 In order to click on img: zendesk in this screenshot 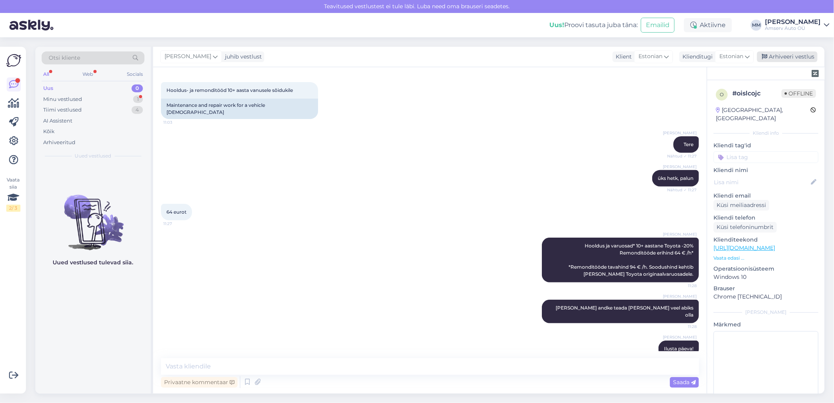, I will do `click(816, 73)`.